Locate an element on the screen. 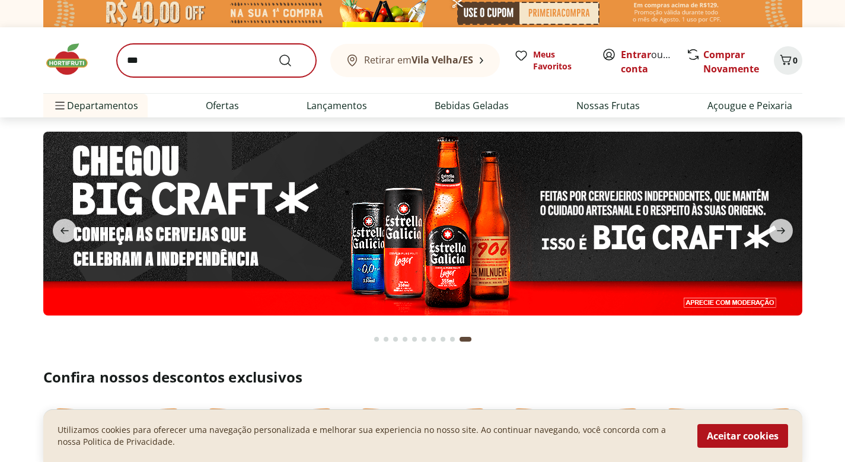 This screenshot has height=462, width=845. button: Current page from fs-carousel is located at coordinates (465, 339).